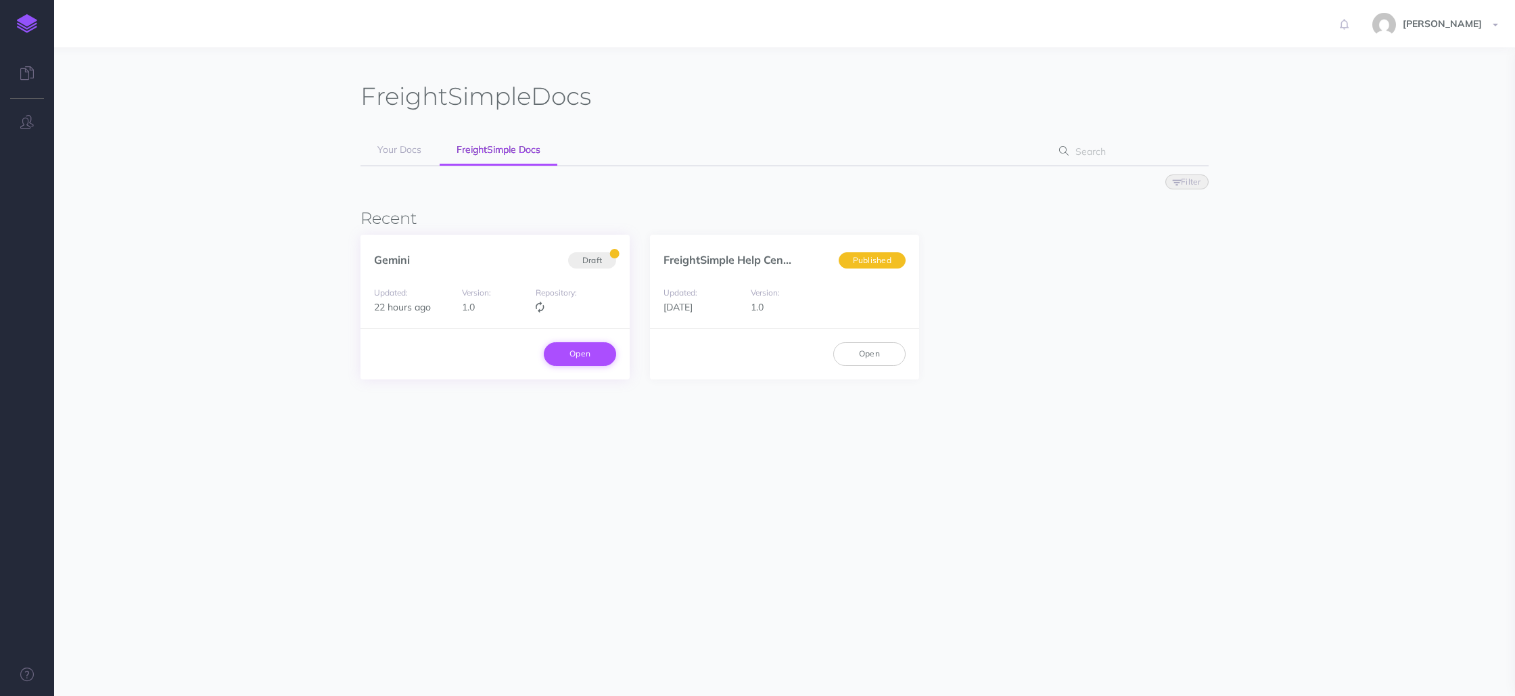  I want to click on button: Filter, so click(1187, 182).